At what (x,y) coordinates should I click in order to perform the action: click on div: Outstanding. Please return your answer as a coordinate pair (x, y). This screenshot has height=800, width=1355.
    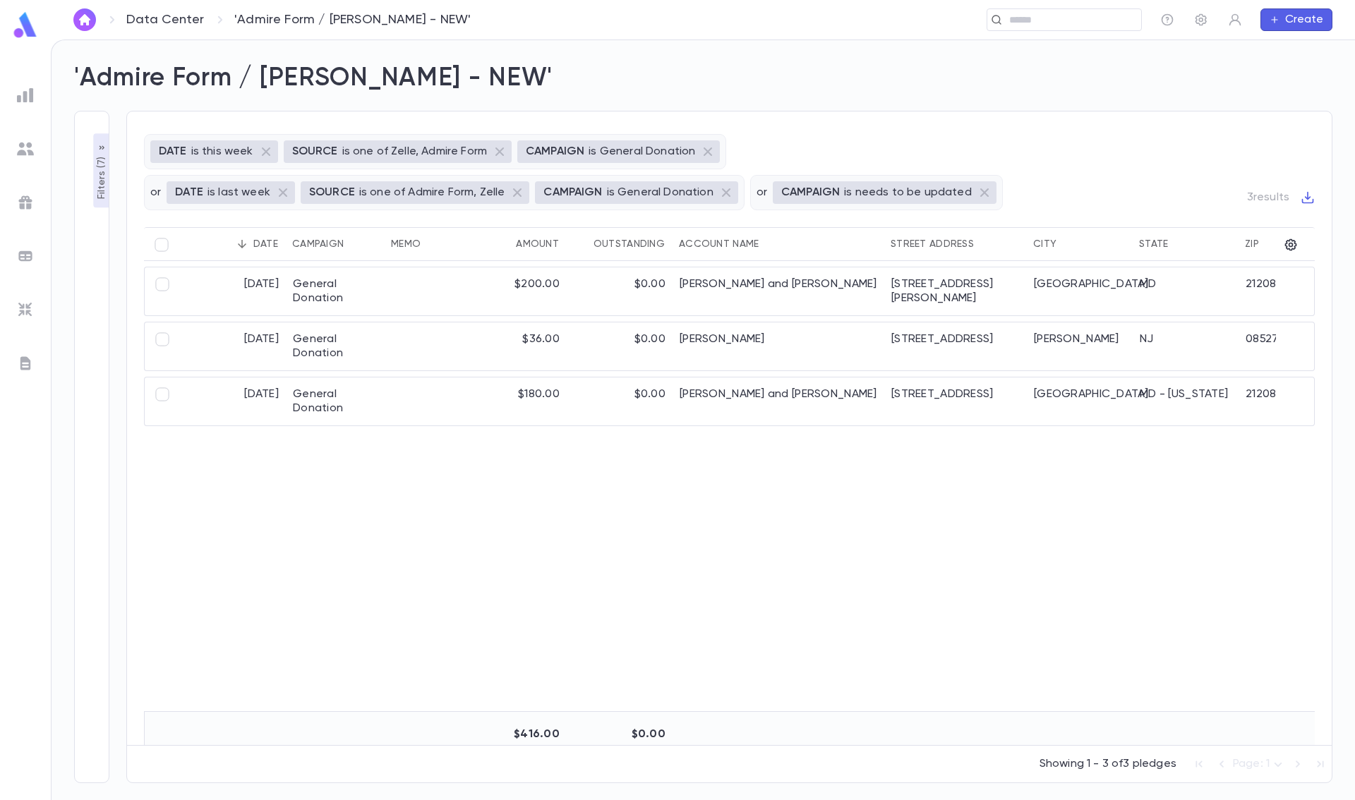
    Looking at the image, I should click on (629, 244).